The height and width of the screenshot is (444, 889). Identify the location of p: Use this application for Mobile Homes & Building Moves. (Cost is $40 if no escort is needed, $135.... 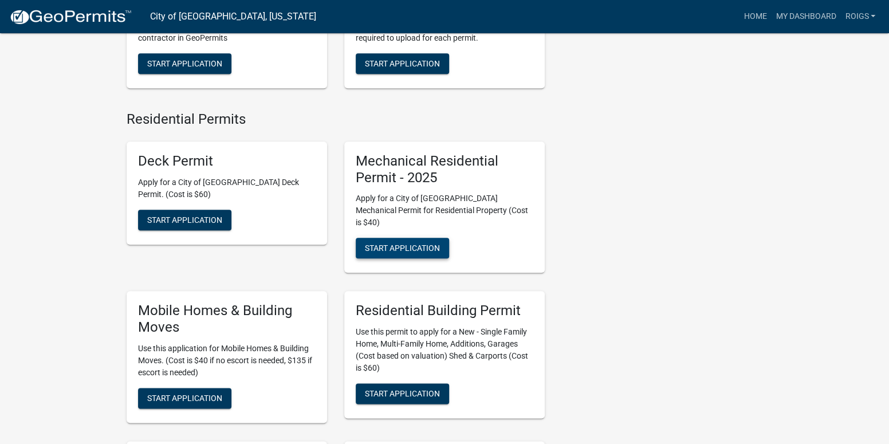
(227, 360).